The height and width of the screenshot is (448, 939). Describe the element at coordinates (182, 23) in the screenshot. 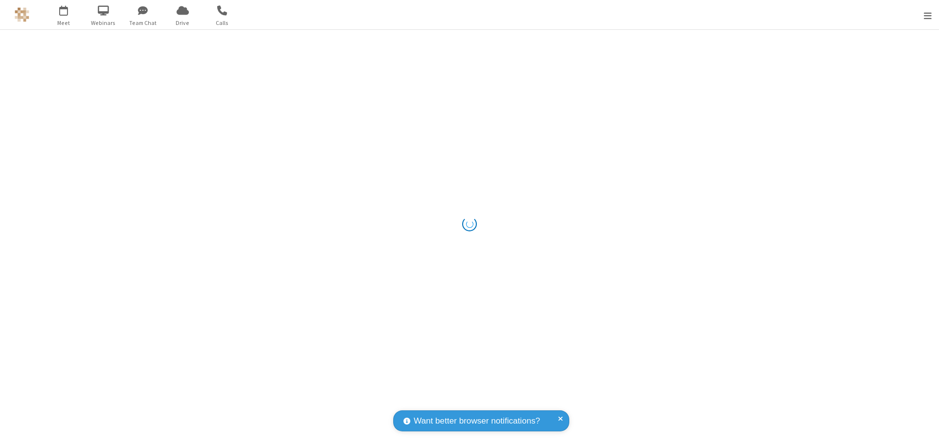

I see `span: Drive` at that location.